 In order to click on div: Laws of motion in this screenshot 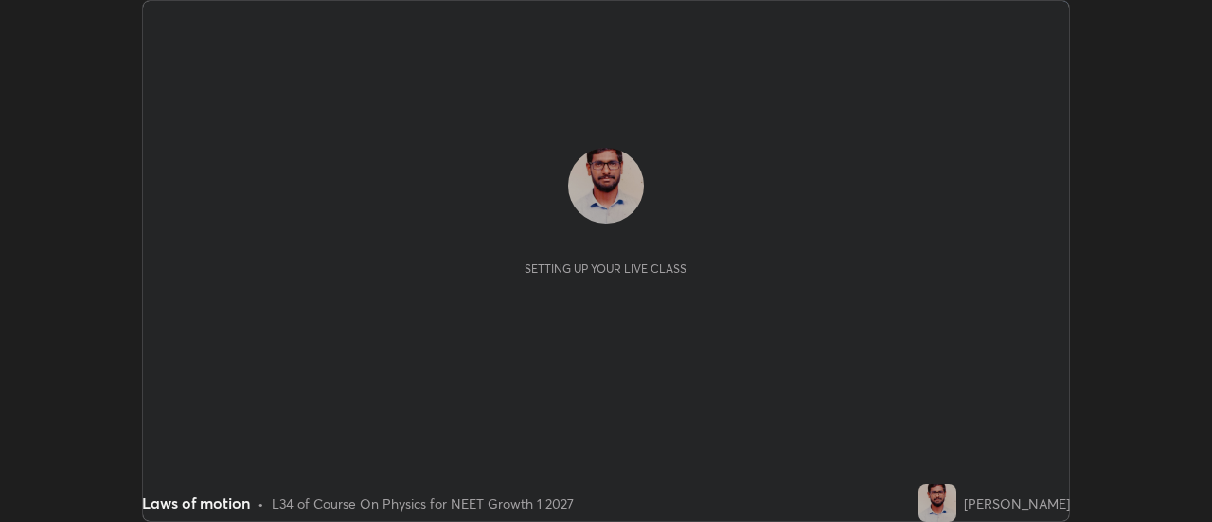, I will do `click(196, 503)`.